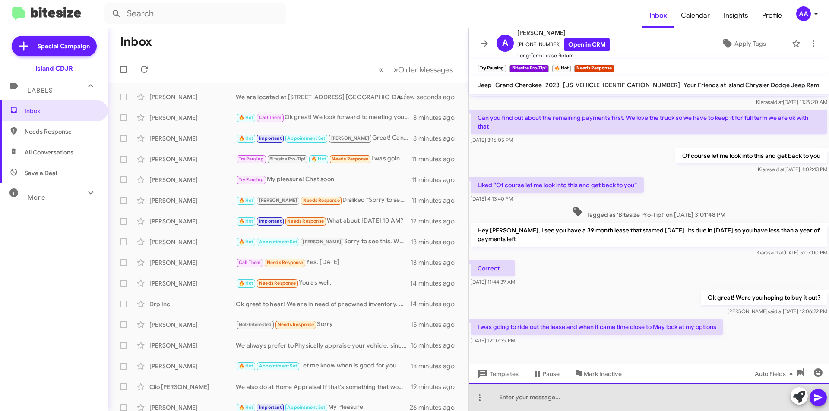 The height and width of the screenshot is (411, 829). Describe the element at coordinates (436, 367) in the screenshot. I see `div: 18 minutes ago` at that location.